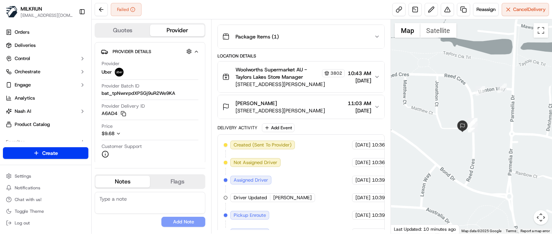  Describe the element at coordinates (255, 163) in the screenshot. I see `span: Not Assigned Driver` at that location.